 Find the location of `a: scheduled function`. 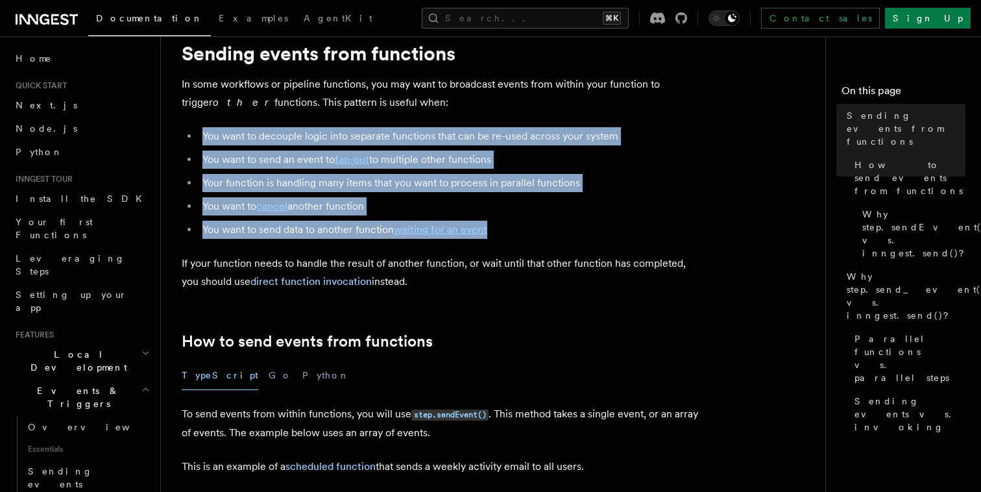

a: scheduled function is located at coordinates (330, 466).